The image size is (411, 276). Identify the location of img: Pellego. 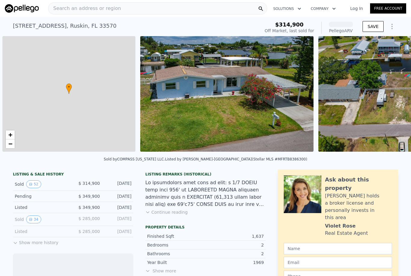
(22, 8).